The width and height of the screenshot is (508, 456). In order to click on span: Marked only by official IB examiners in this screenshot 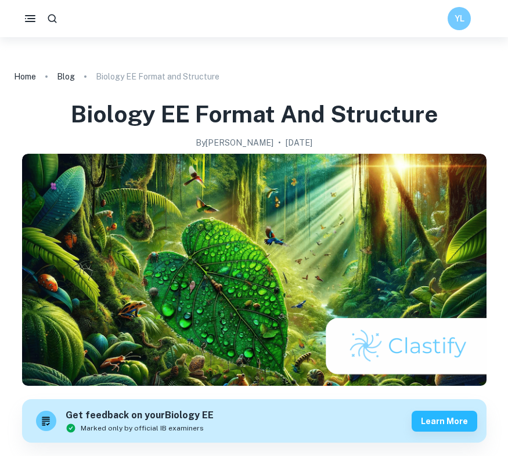, I will do `click(142, 428)`.